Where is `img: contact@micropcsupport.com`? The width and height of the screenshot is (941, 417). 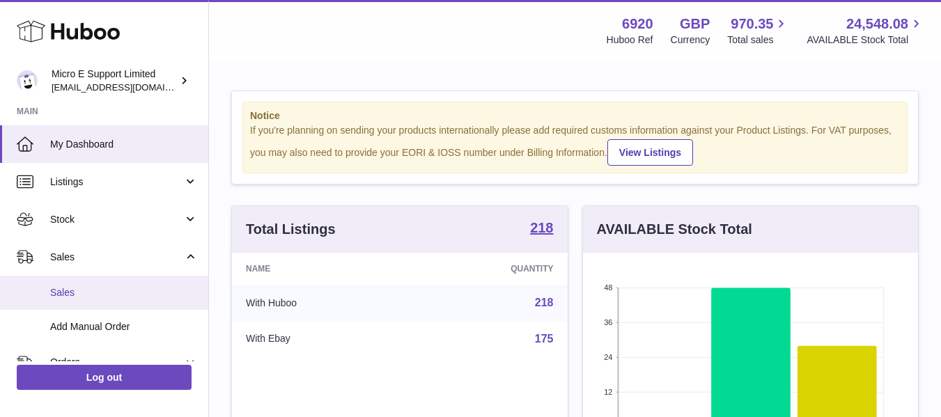
img: contact@micropcsupport.com is located at coordinates (27, 81).